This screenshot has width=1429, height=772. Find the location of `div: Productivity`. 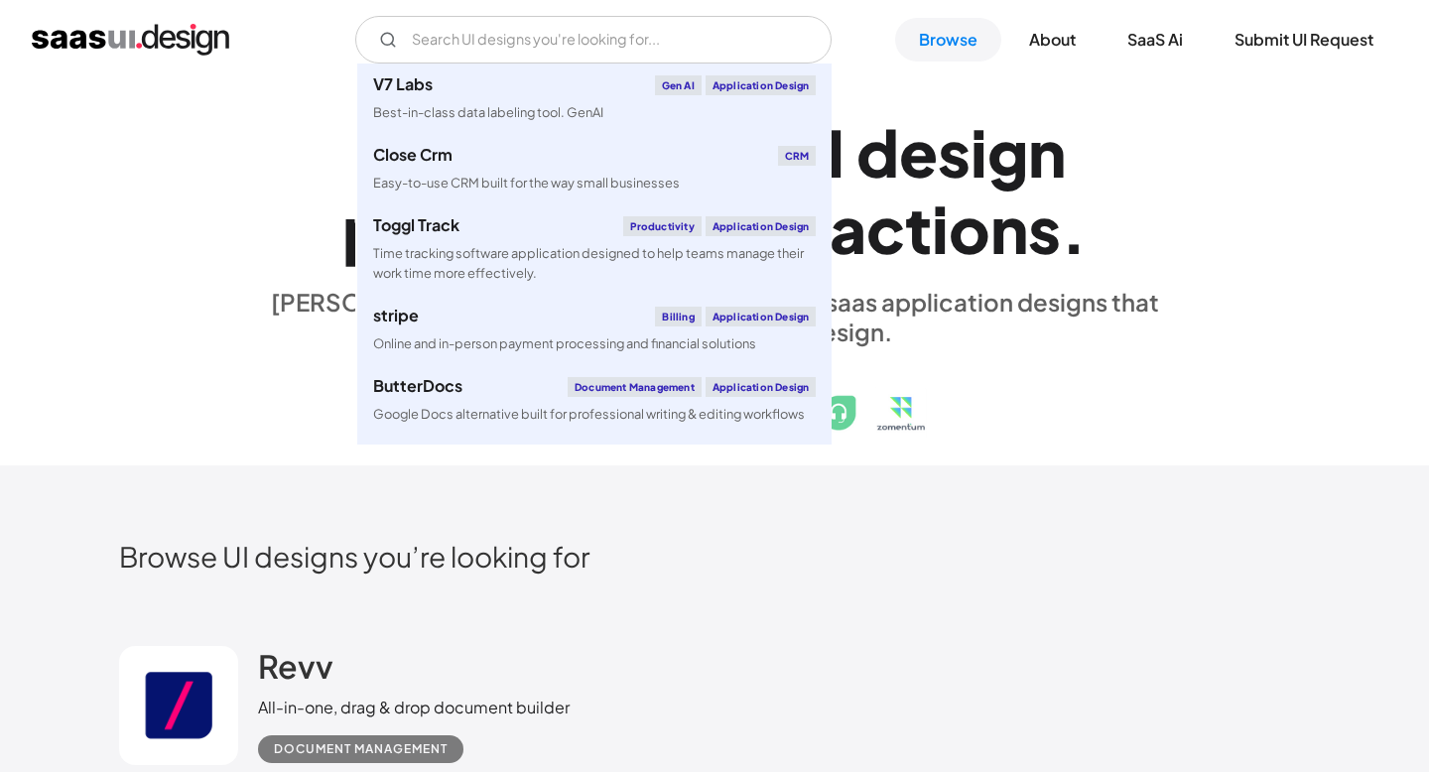

div: Productivity is located at coordinates (662, 226).